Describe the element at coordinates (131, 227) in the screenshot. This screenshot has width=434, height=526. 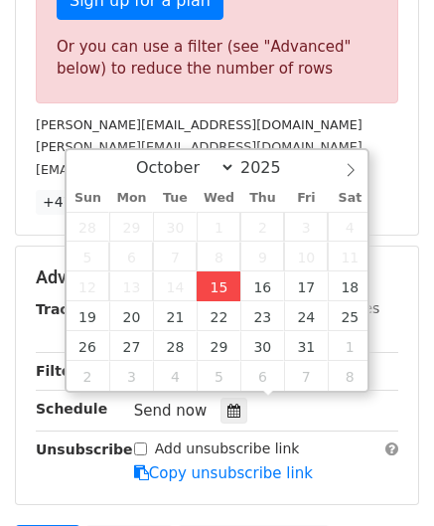
I see `span: September 29, 2025` at that location.